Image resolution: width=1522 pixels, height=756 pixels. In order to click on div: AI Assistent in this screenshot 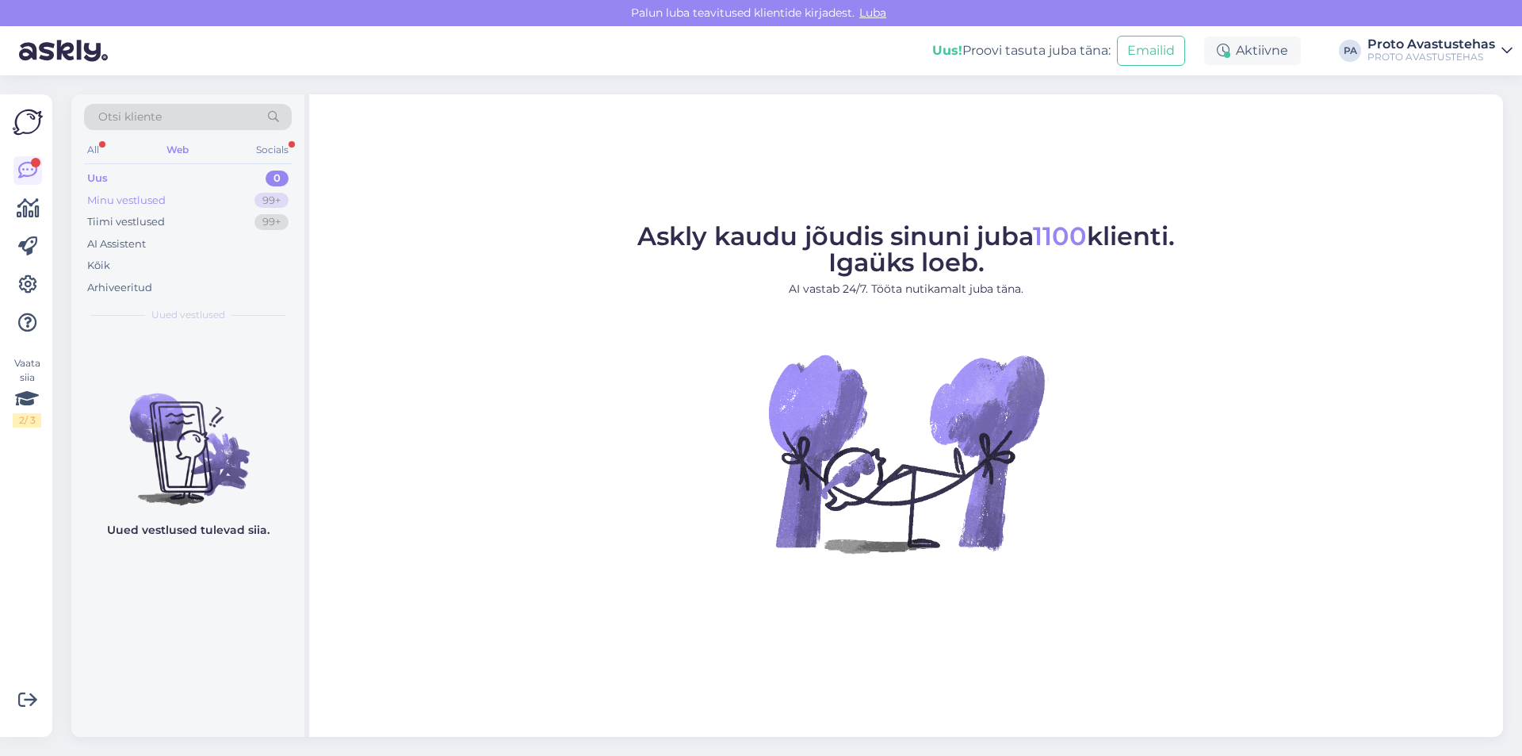, I will do `click(117, 244)`.